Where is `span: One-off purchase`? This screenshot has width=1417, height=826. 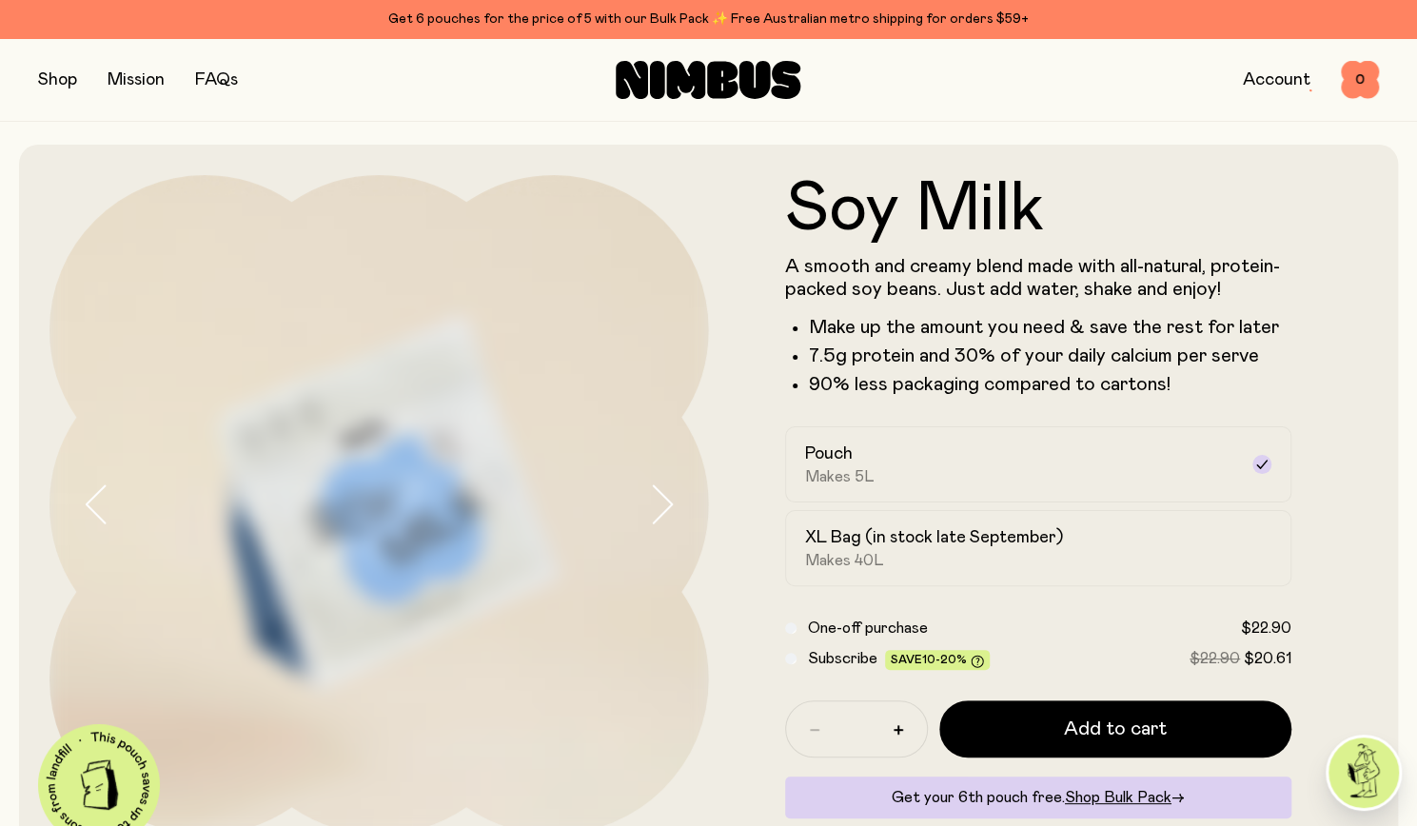 span: One-off purchase is located at coordinates (868, 628).